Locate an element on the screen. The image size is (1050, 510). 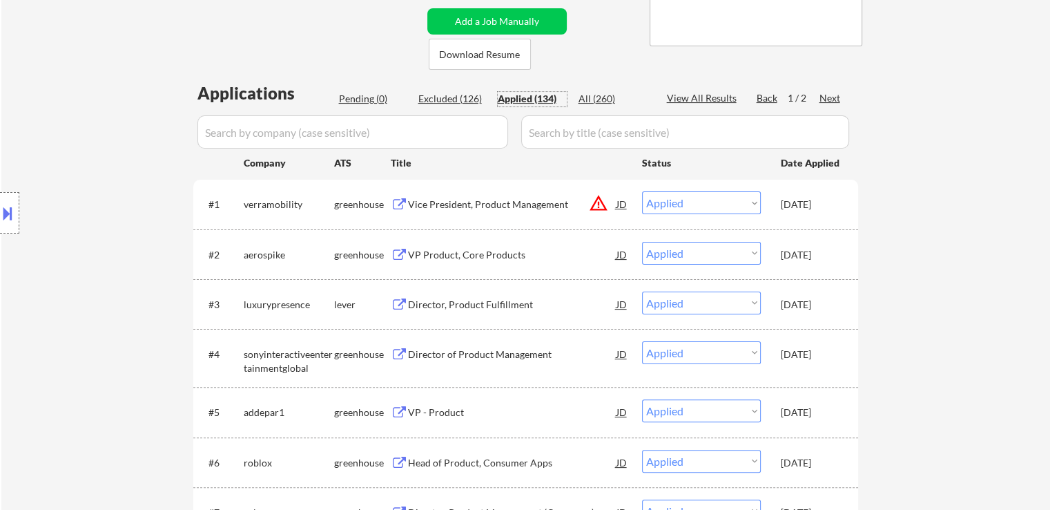
div: Status is located at coordinates (701, 162).